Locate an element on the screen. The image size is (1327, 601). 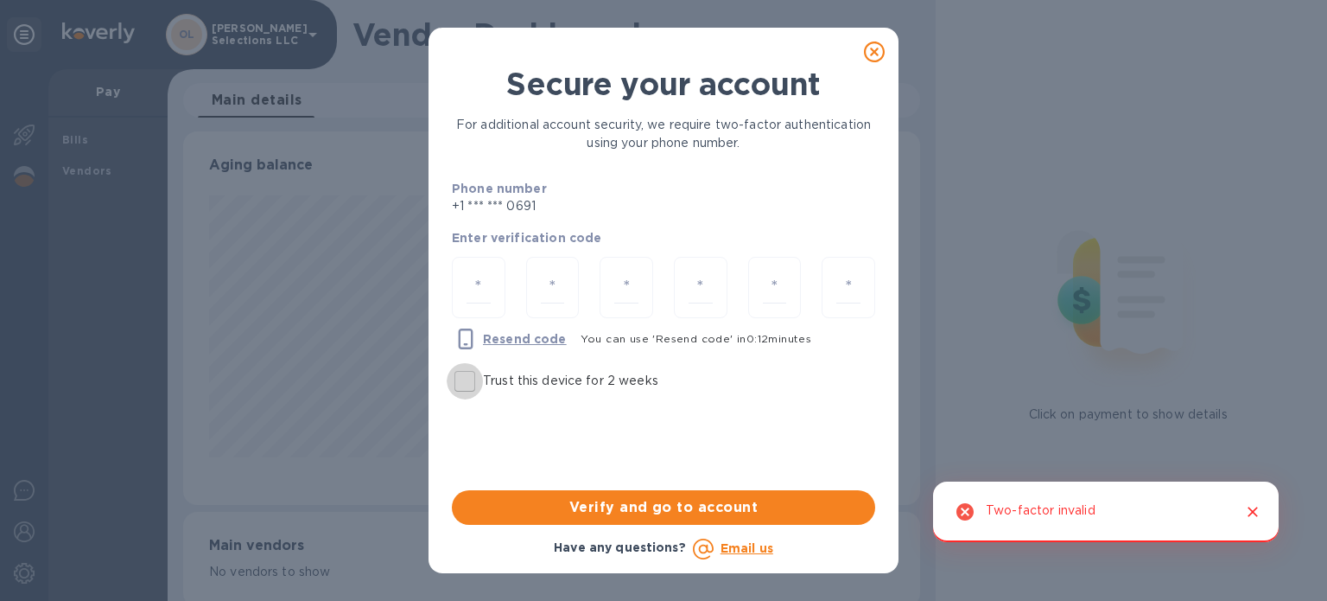
p: Trust this device for 2 weeks is located at coordinates (570, 380).